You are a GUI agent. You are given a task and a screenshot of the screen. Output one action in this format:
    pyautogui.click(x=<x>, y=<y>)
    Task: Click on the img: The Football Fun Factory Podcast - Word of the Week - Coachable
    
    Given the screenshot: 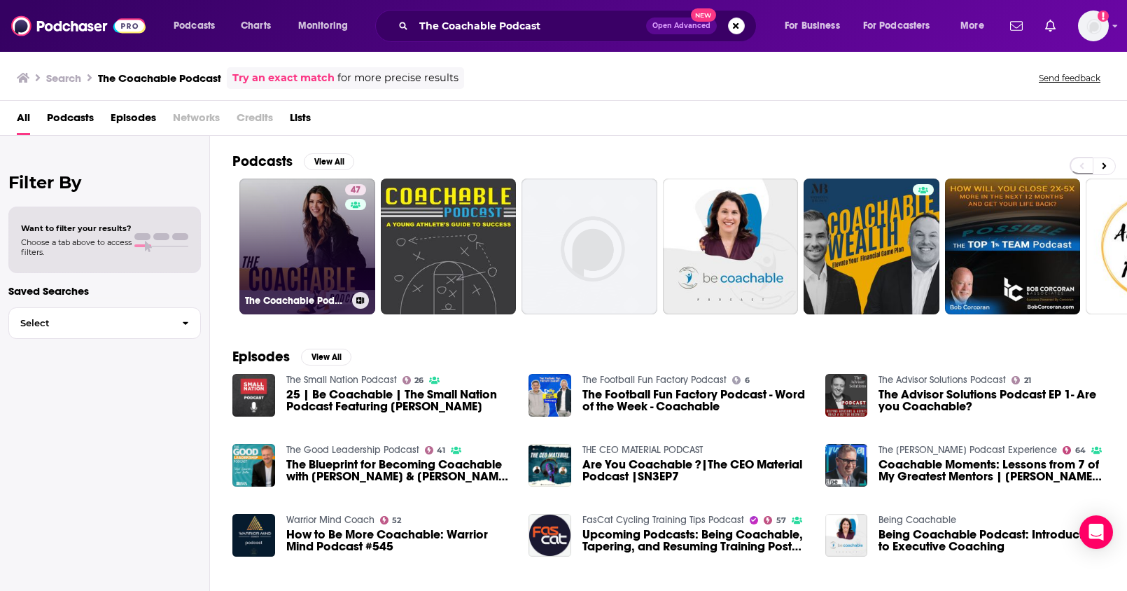 What is the action you would take?
    pyautogui.click(x=550, y=395)
    